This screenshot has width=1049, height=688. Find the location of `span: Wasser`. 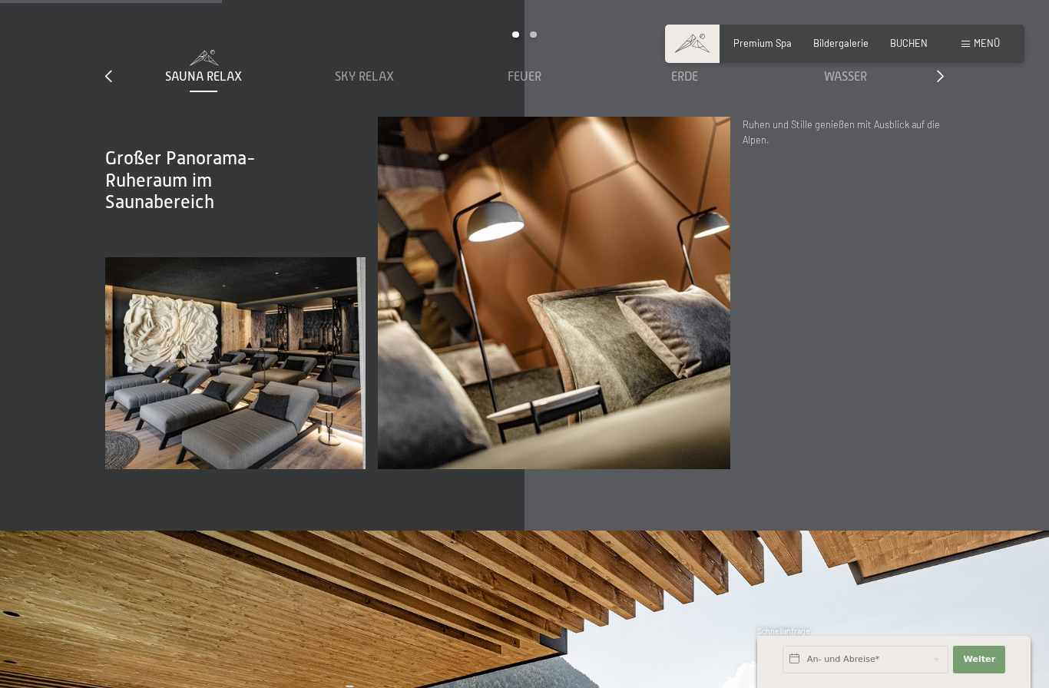

span: Wasser is located at coordinates (846, 77).